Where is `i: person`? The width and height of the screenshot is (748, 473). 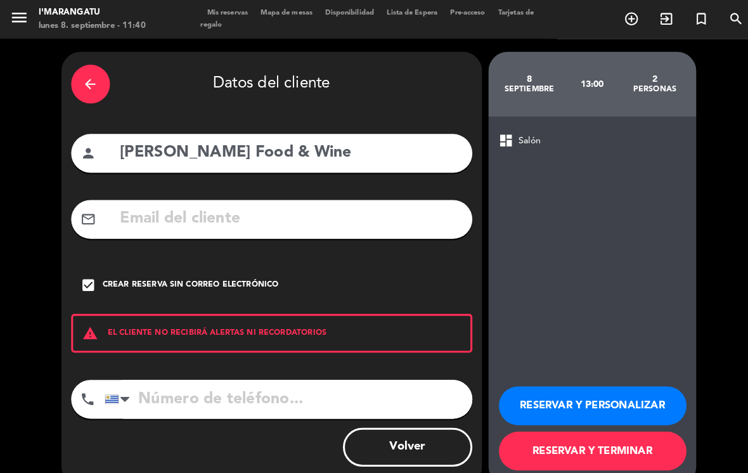
i: person is located at coordinates (87, 150).